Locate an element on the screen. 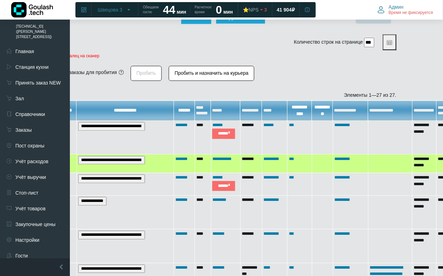  span: Время не фиксируется is located at coordinates (411, 13).